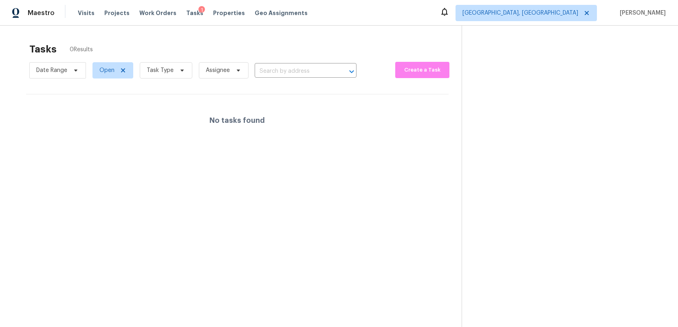  I want to click on span: 0 Results, so click(81, 50).